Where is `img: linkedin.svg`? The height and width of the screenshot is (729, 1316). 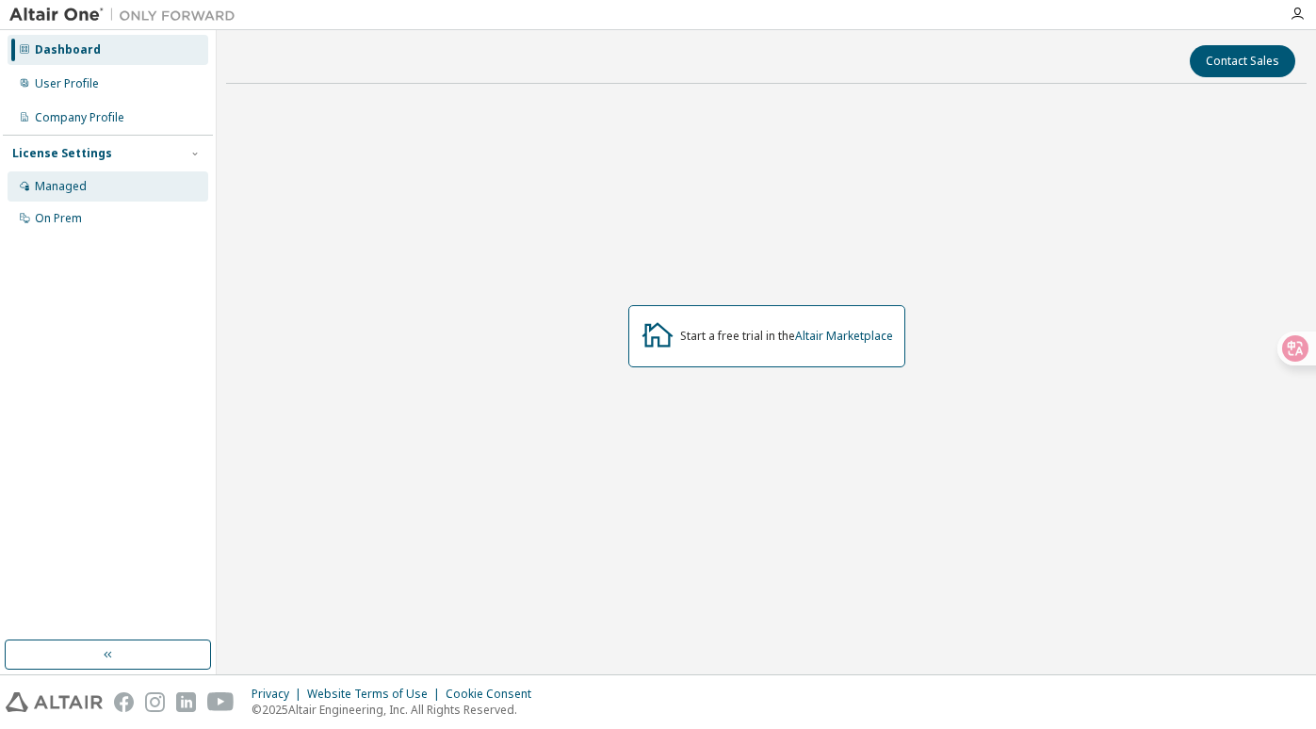 img: linkedin.svg is located at coordinates (186, 702).